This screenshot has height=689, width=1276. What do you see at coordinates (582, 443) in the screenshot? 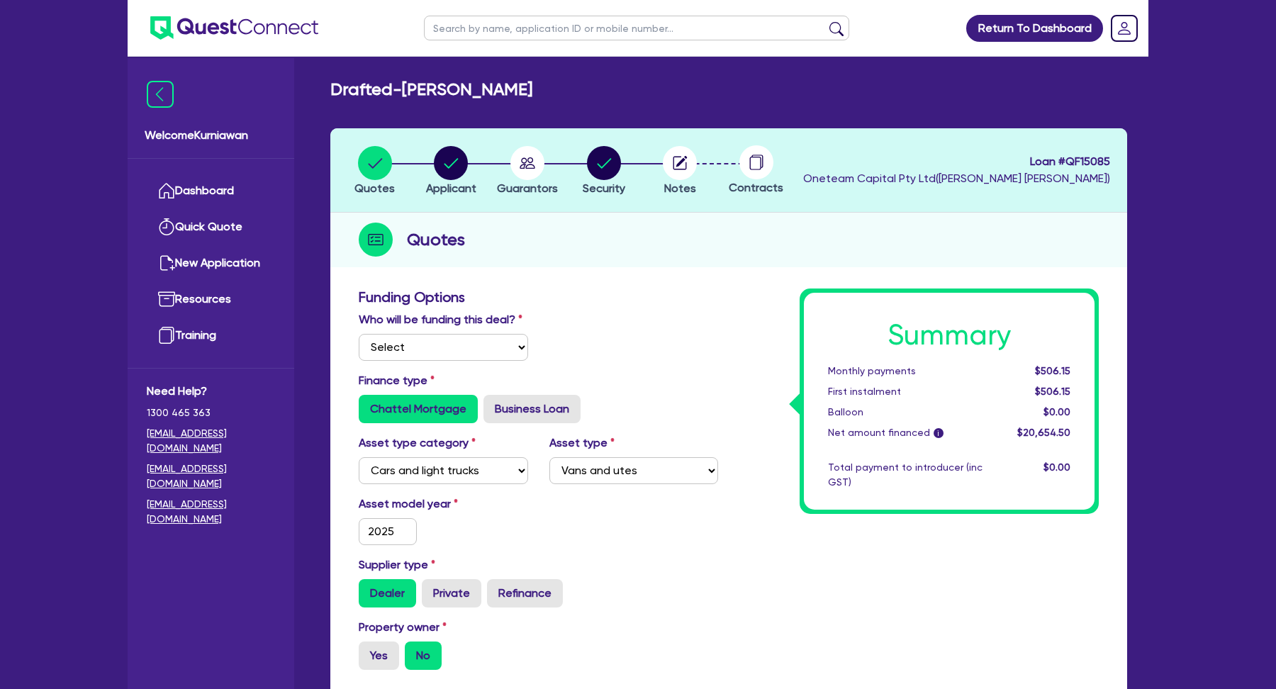
I see `label: Asset type` at bounding box center [582, 443].